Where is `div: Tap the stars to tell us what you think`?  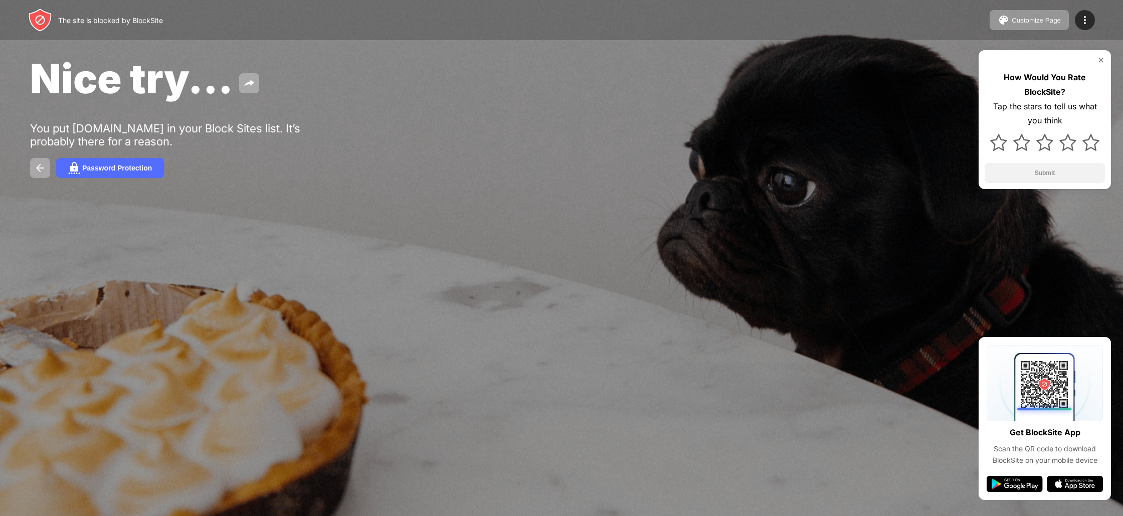
div: Tap the stars to tell us what you think is located at coordinates (1045, 114).